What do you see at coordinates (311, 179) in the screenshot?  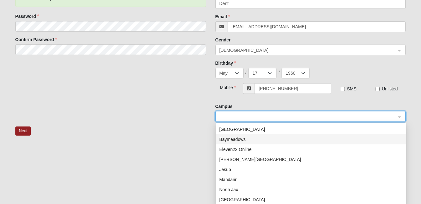 I see `div: Mandarin` at bounding box center [311, 179].